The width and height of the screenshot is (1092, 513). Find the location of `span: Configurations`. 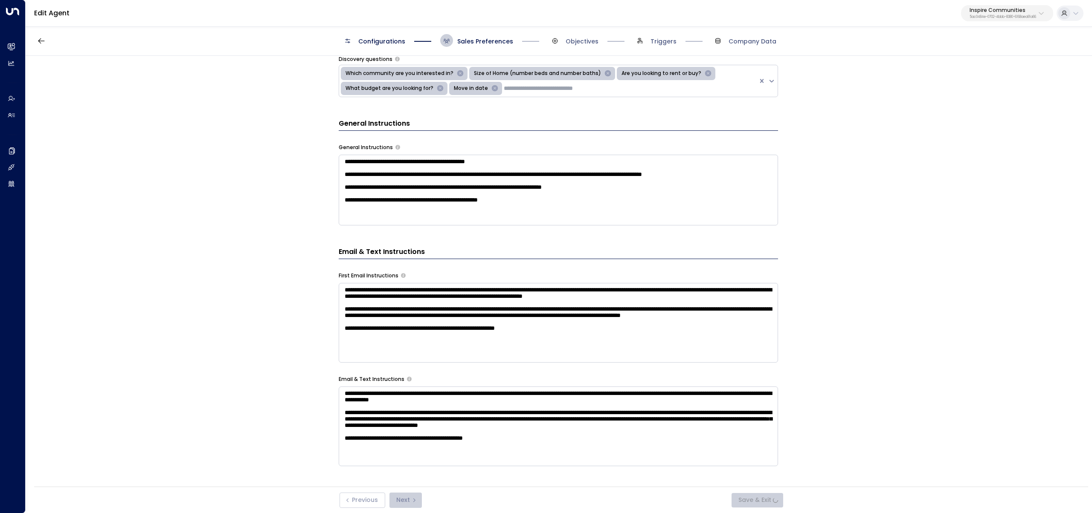

span: Configurations is located at coordinates (382, 41).